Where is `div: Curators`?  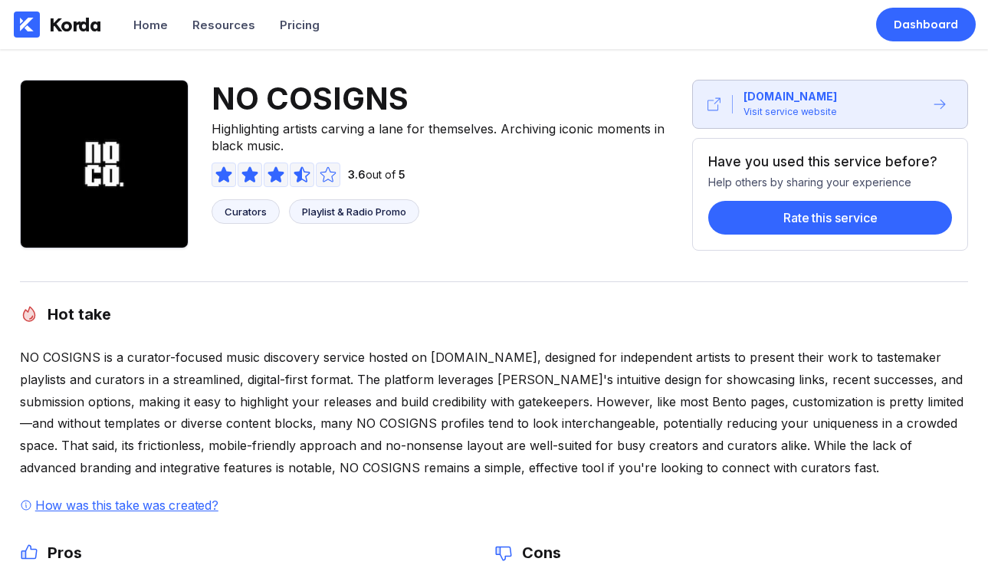
div: Curators is located at coordinates (245, 212).